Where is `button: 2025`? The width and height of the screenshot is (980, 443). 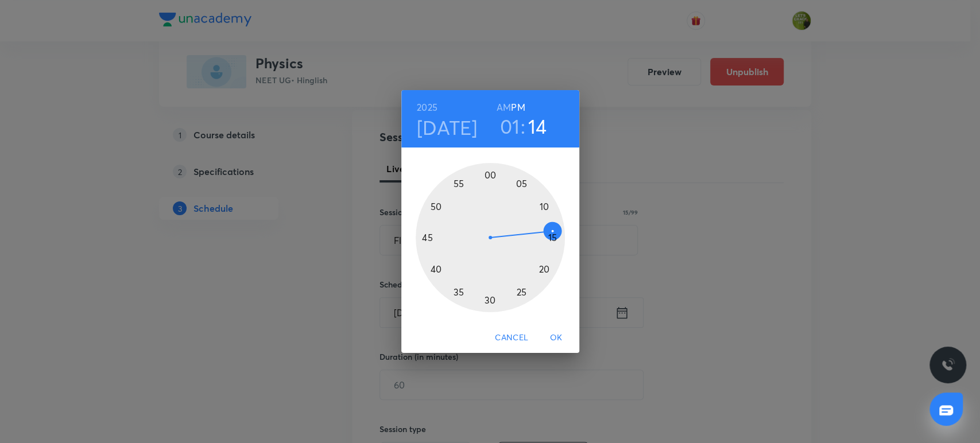 button: 2025 is located at coordinates (427, 107).